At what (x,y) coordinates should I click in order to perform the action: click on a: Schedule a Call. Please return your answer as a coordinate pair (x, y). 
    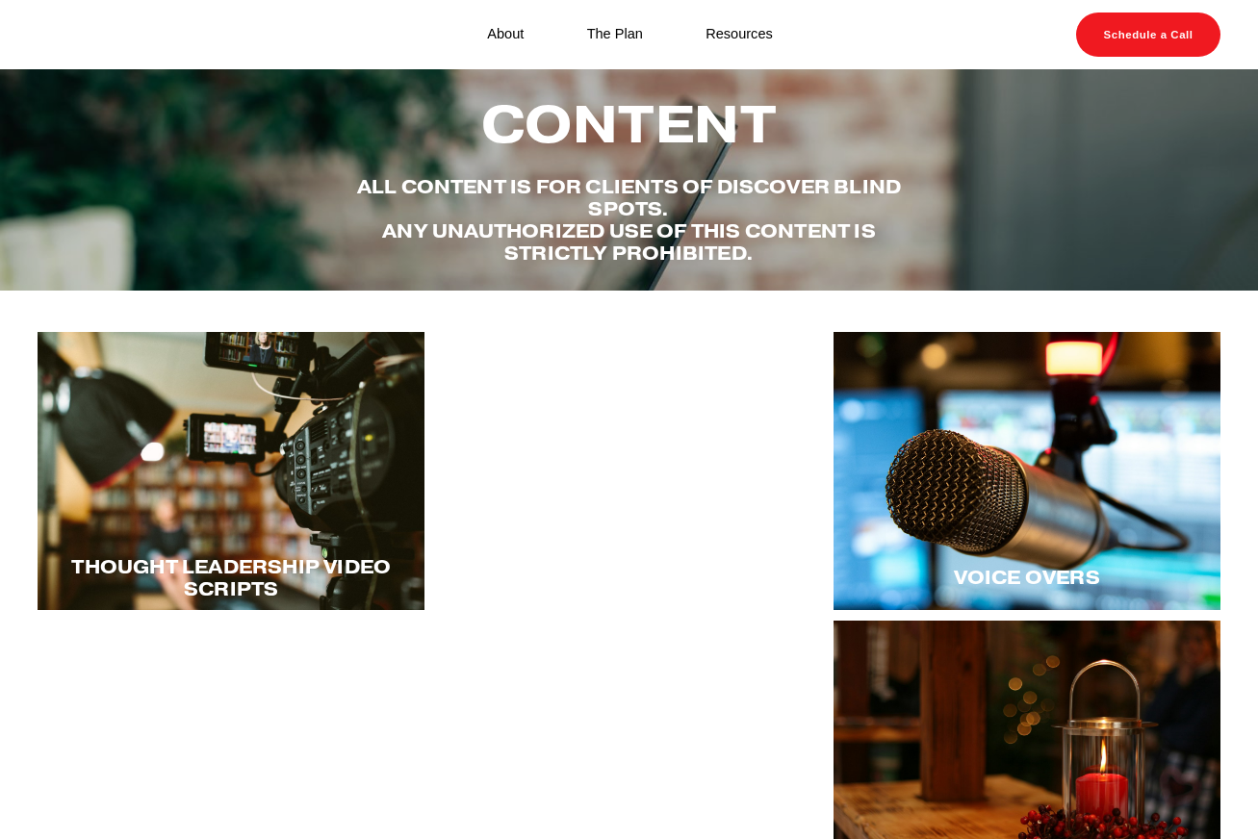
    Looking at the image, I should click on (1147, 35).